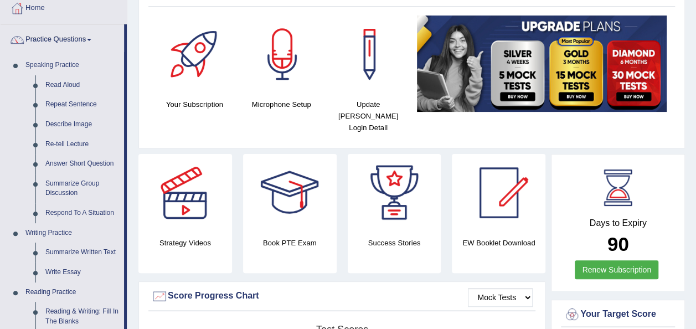 The width and height of the screenshot is (696, 329). Describe the element at coordinates (82, 164) in the screenshot. I see `a: Answer Short Question` at that location.